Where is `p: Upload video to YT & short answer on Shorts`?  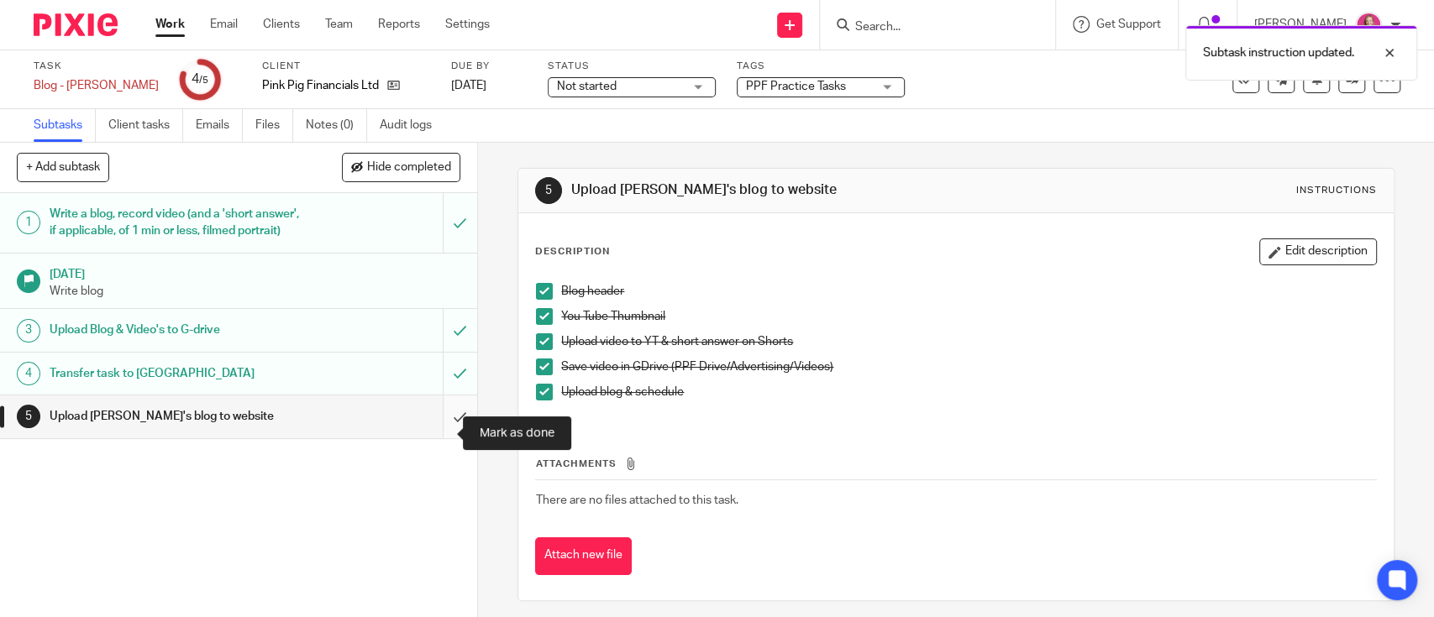
p: Upload video to YT & short answer on Shorts is located at coordinates (968, 342).